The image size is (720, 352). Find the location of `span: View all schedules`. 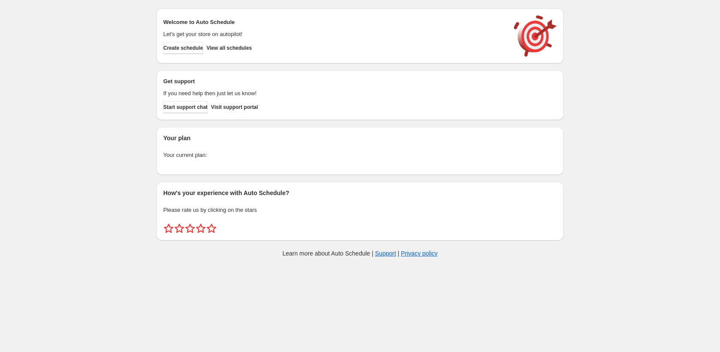

span: View all schedules is located at coordinates (229, 48).